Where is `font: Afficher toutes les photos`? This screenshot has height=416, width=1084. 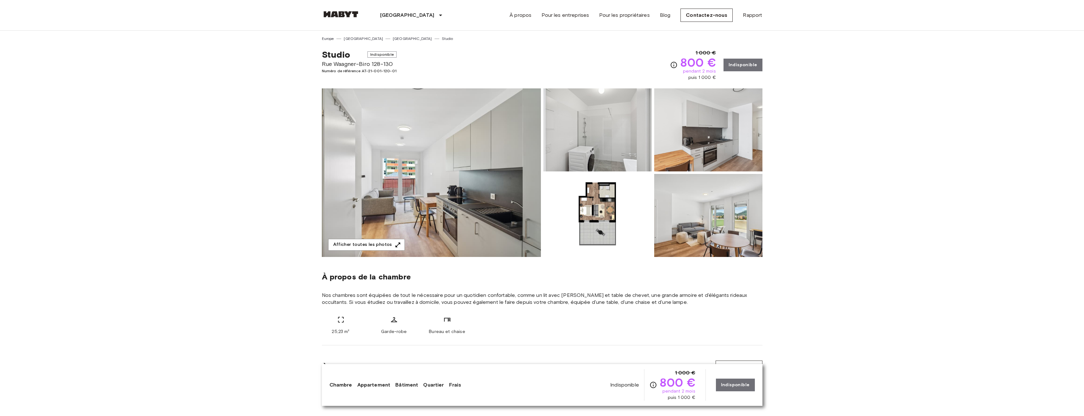 font: Afficher toutes les photos is located at coordinates (363, 244).